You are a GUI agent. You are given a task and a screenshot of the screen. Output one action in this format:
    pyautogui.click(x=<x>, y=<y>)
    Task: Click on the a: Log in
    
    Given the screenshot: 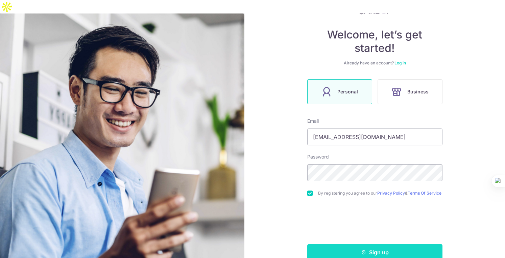 What is the action you would take?
    pyautogui.click(x=400, y=63)
    